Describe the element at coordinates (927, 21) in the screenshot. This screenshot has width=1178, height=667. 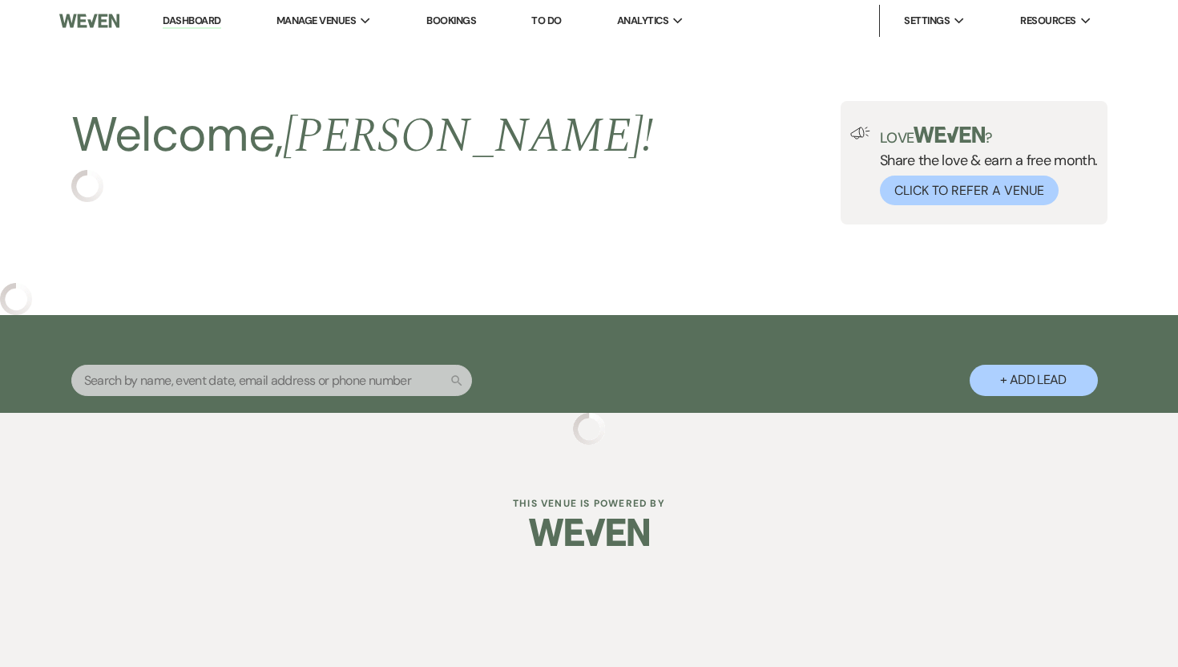
I see `span: Settings` at that location.